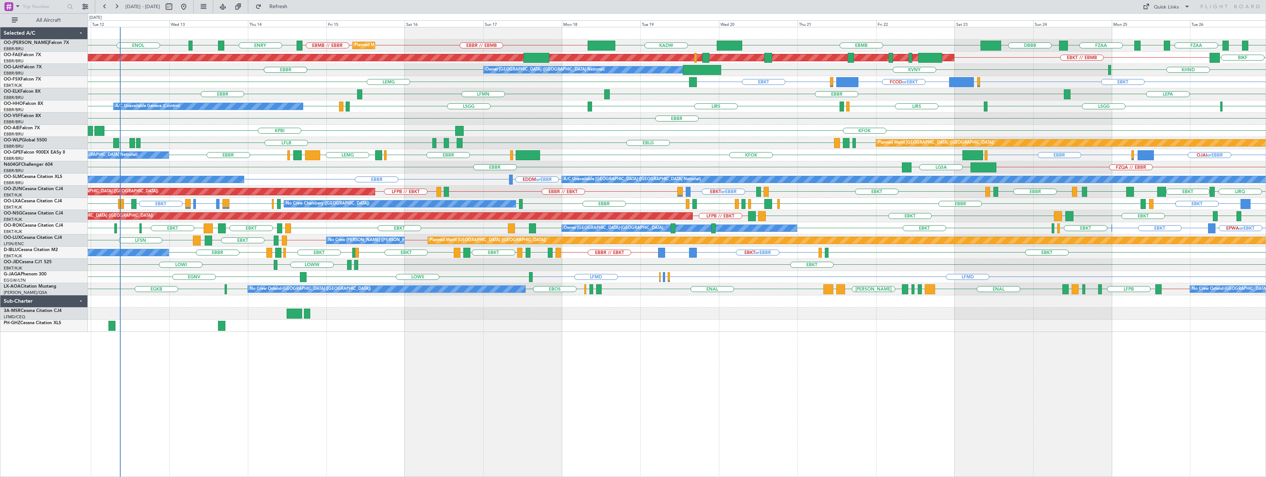 The height and width of the screenshot is (477, 1266). Describe the element at coordinates (12, 274) in the screenshot. I see `span: G-JAGA` at that location.